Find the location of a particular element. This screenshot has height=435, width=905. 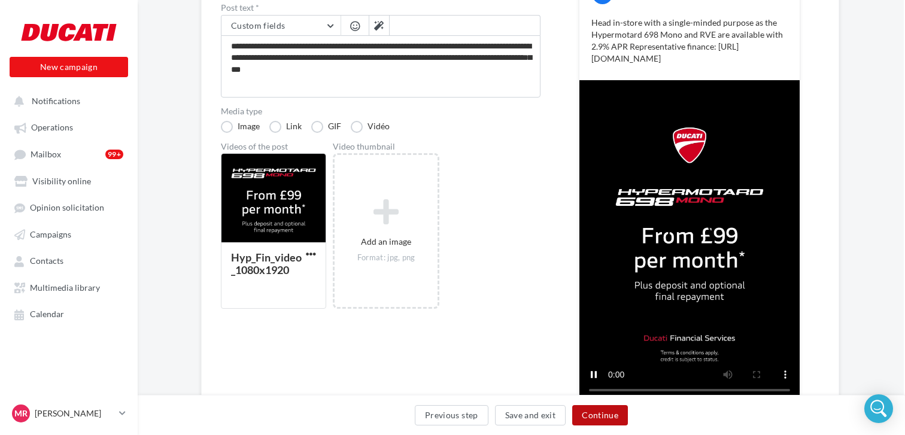

div: Hyp_Fin_video_1080x1920 is located at coordinates (266, 263).